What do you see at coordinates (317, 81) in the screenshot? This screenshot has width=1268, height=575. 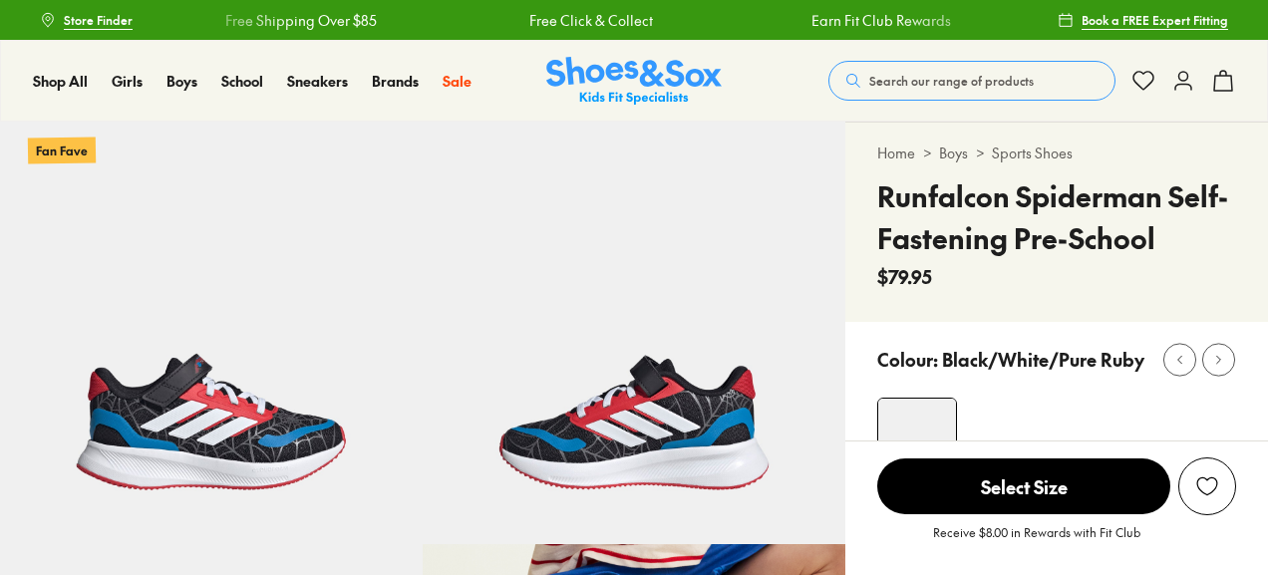 I see `a: Sneakers` at bounding box center [317, 81].